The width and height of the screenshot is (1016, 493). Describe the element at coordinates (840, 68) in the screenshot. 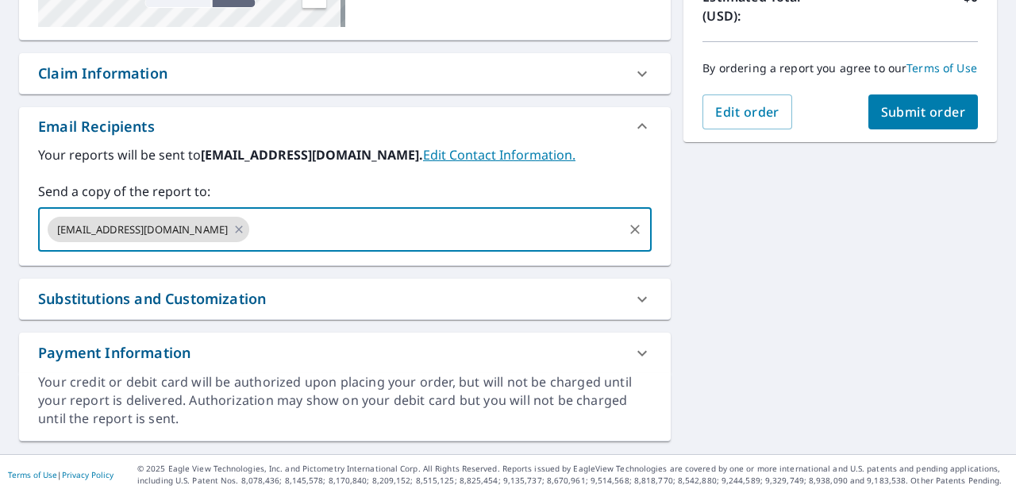

I see `p: By ordering a report you agree to our` at that location.